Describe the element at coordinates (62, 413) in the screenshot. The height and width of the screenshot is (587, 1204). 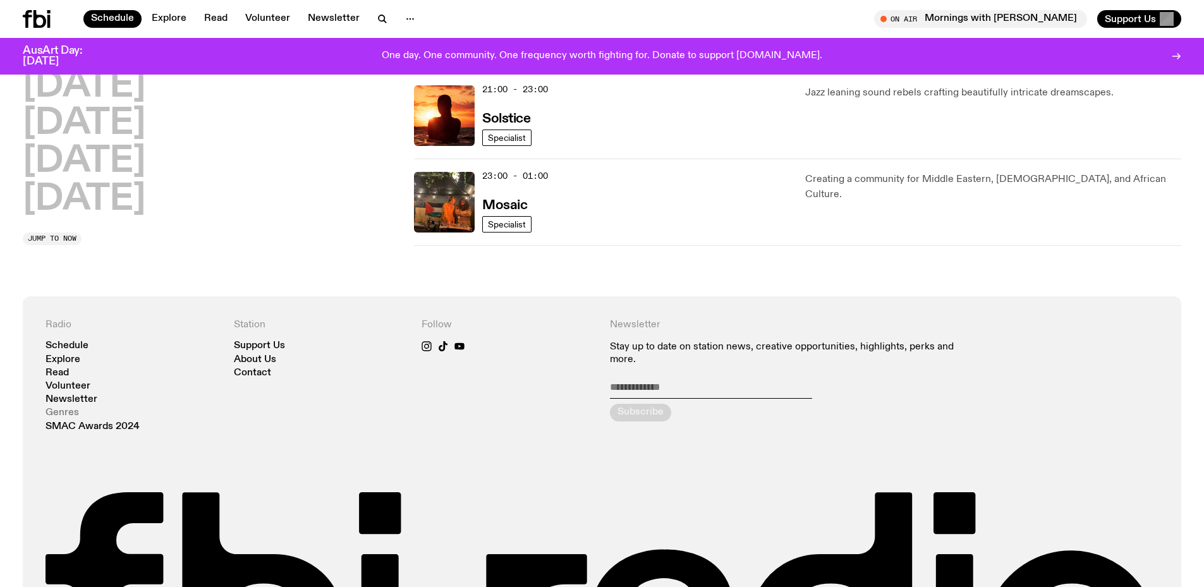
I see `a: Genres` at that location.